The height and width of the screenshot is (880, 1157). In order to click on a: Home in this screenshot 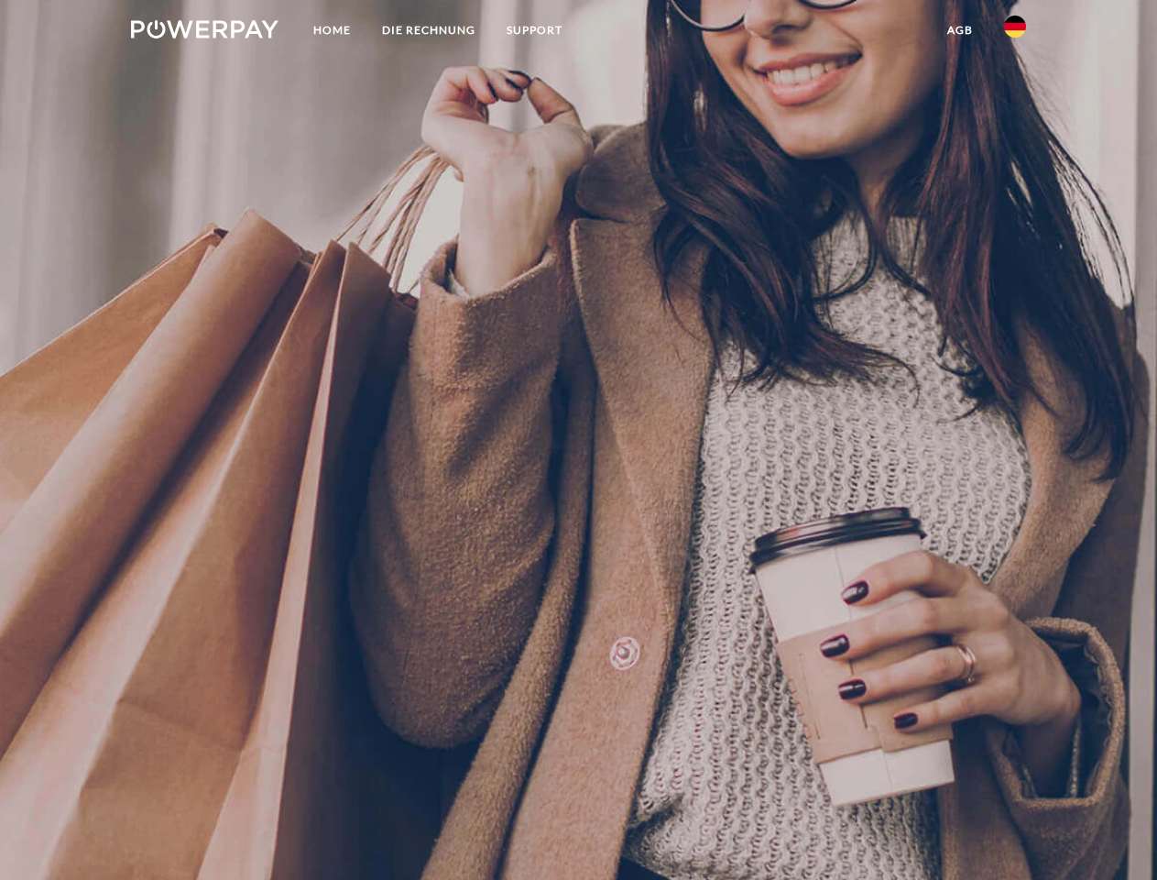, I will do `click(332, 30)`.